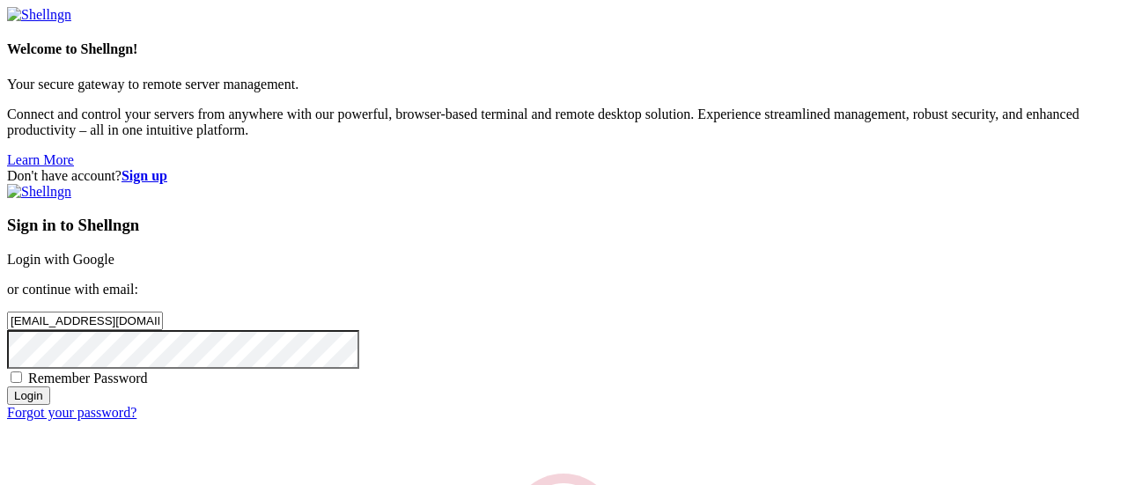 The height and width of the screenshot is (485, 1127). I want to click on a: Forgot your password?, so click(71, 412).